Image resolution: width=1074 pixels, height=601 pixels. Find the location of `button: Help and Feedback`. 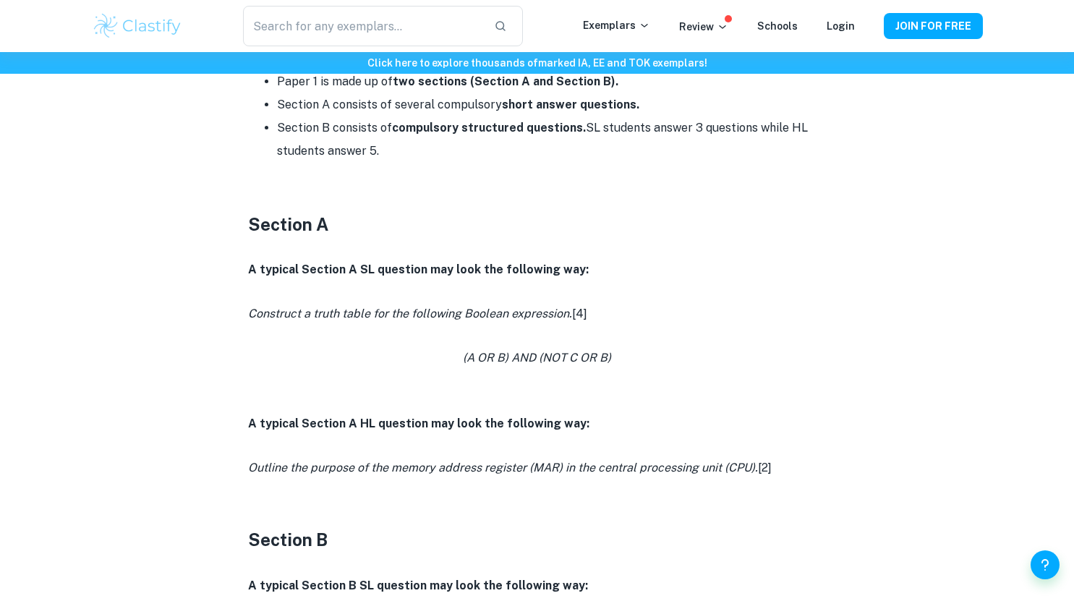

button: Help and Feedback is located at coordinates (1045, 565).